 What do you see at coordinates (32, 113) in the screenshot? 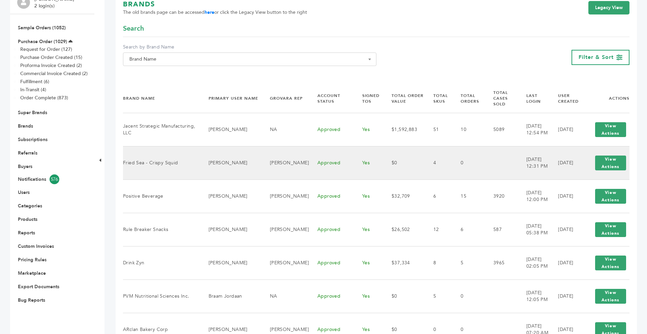
I see `a: Super Brands` at bounding box center [32, 113].